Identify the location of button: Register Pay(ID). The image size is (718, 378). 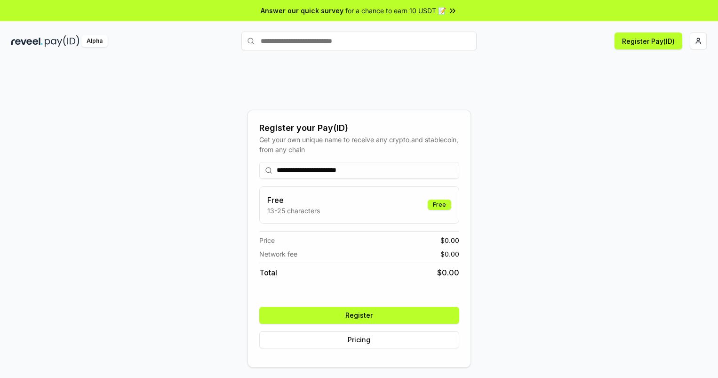
(648, 41).